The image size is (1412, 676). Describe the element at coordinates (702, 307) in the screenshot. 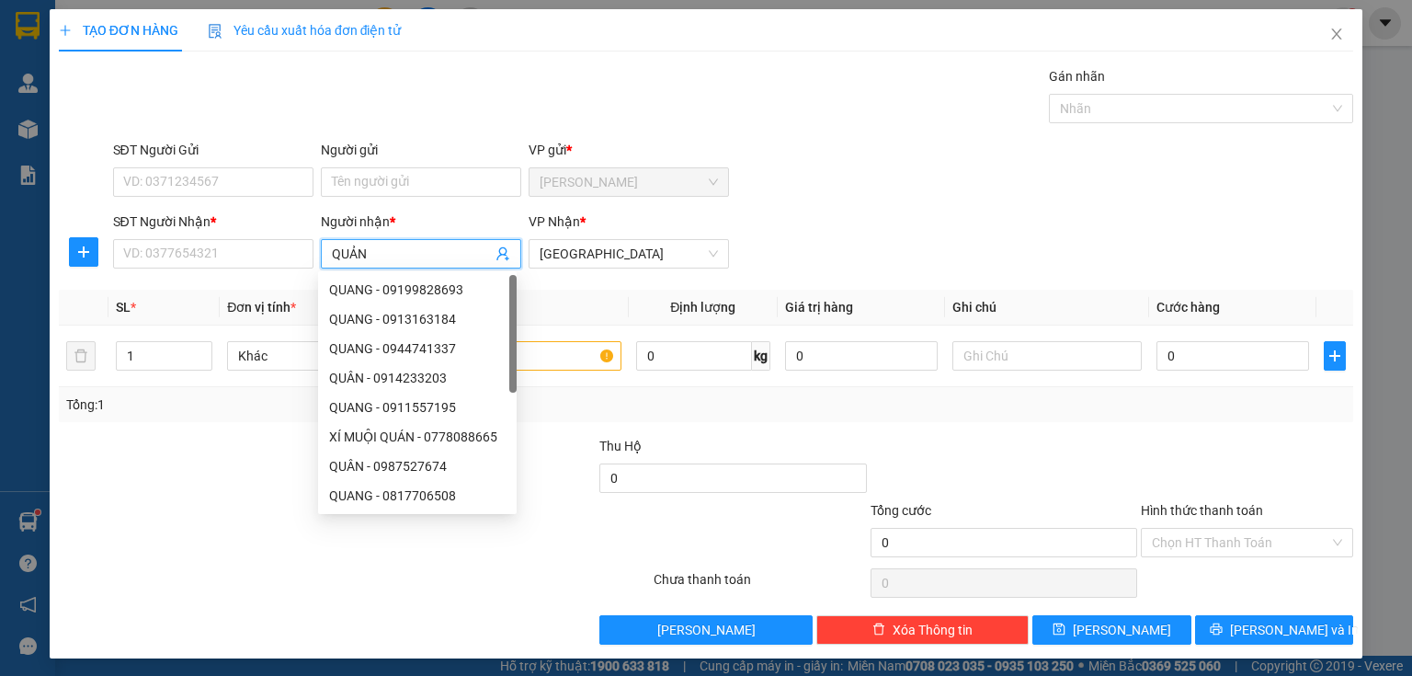

I see `span: Định lượng` at that location.